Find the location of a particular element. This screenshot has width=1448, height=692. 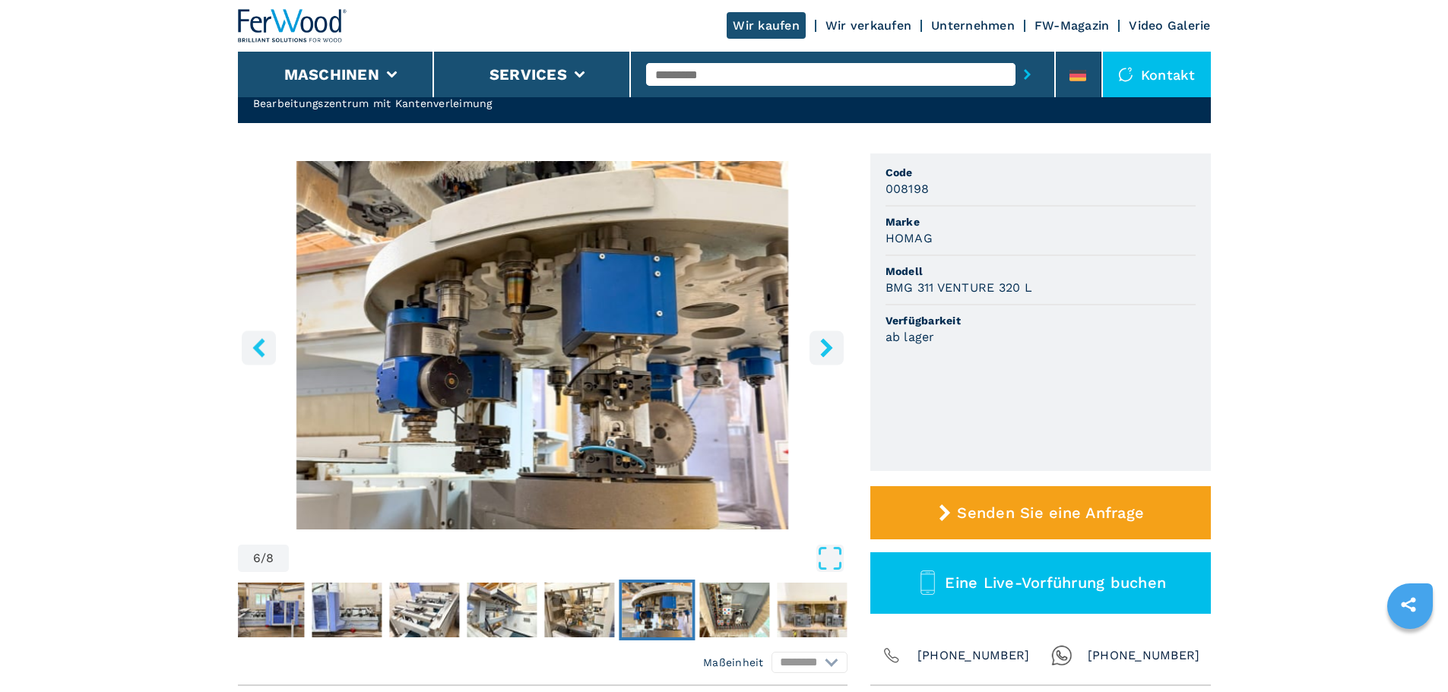

img: Whatsapp is located at coordinates (1062, 656).